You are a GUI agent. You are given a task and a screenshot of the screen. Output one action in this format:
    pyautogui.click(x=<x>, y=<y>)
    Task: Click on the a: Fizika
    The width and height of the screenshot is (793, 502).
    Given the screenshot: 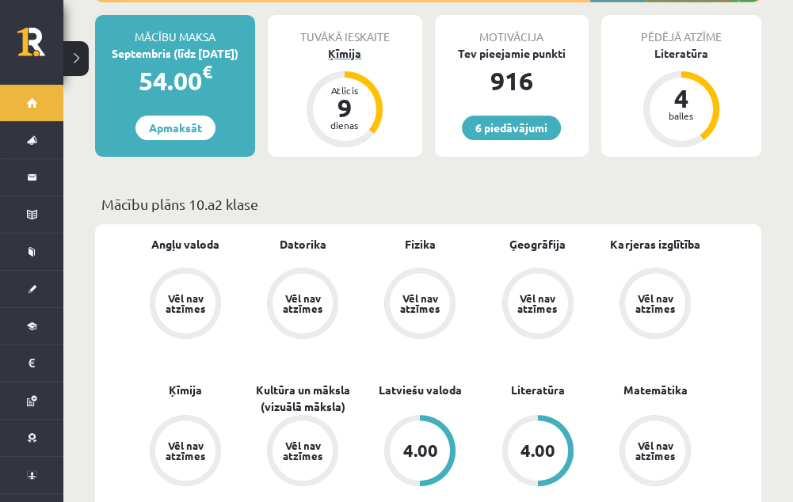 What is the action you would take?
    pyautogui.click(x=420, y=244)
    